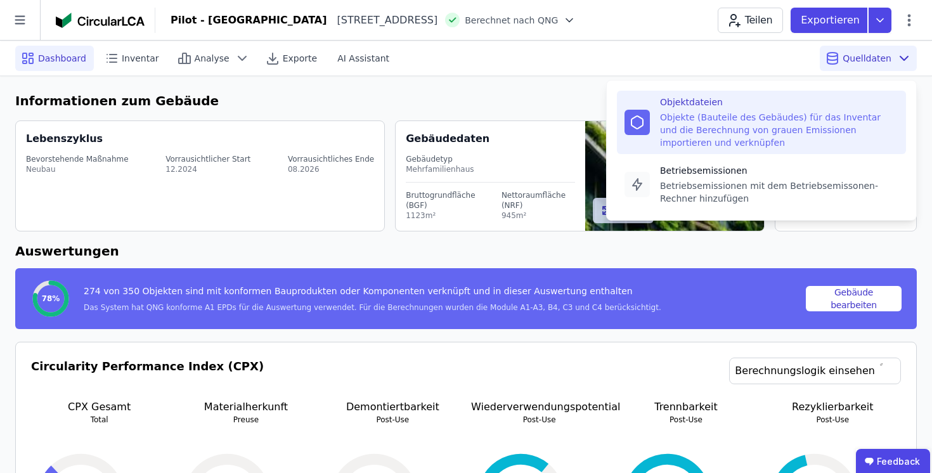  I want to click on div: 274 von 350 Objekten sind mit konformen Bauprodukten oder Komponenten verknüpft und in dieser Aus..., so click(372, 294).